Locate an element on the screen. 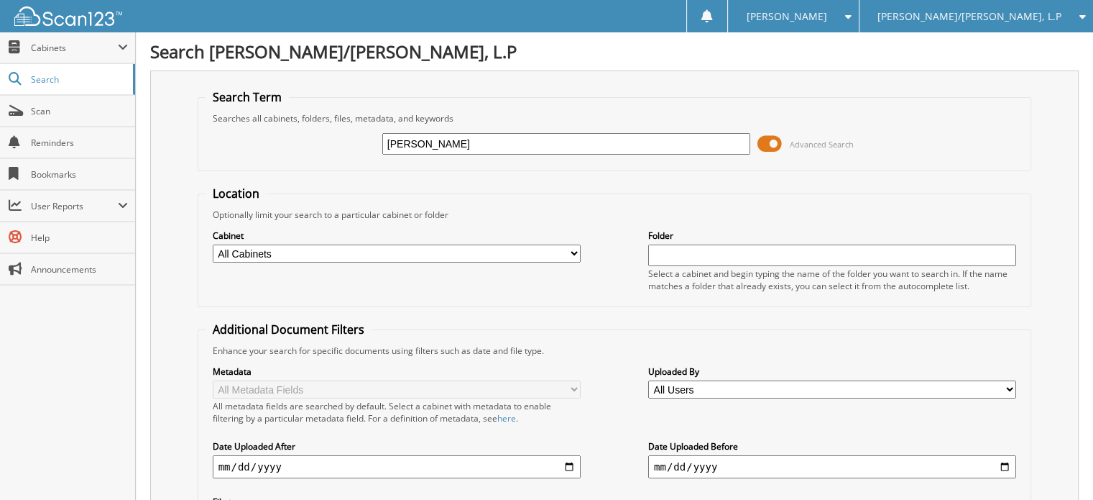 The height and width of the screenshot is (500, 1093). div: Optionally limit your search to a particular cabinet or folder is located at coordinates (615, 214).